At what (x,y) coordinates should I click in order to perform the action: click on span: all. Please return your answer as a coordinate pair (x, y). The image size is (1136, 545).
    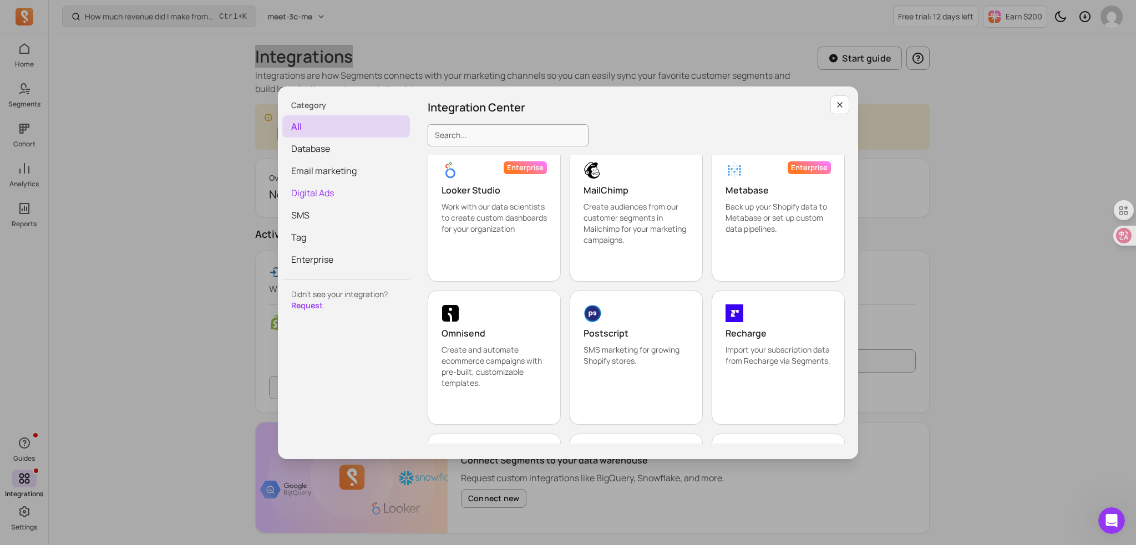
    Looking at the image, I should click on (346, 127).